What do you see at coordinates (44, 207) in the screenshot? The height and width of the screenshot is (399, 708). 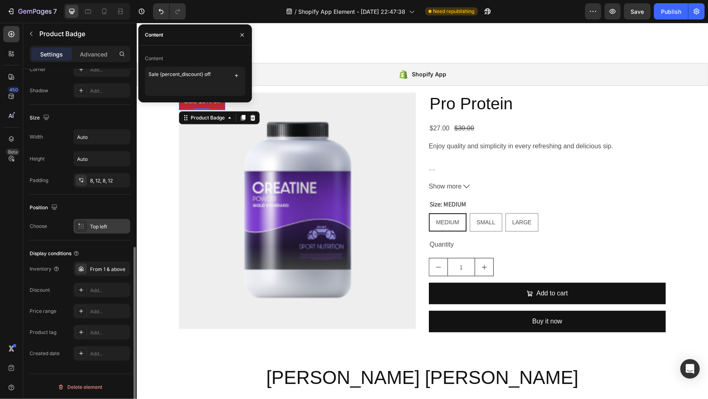 I see `div: Position` at bounding box center [44, 207].